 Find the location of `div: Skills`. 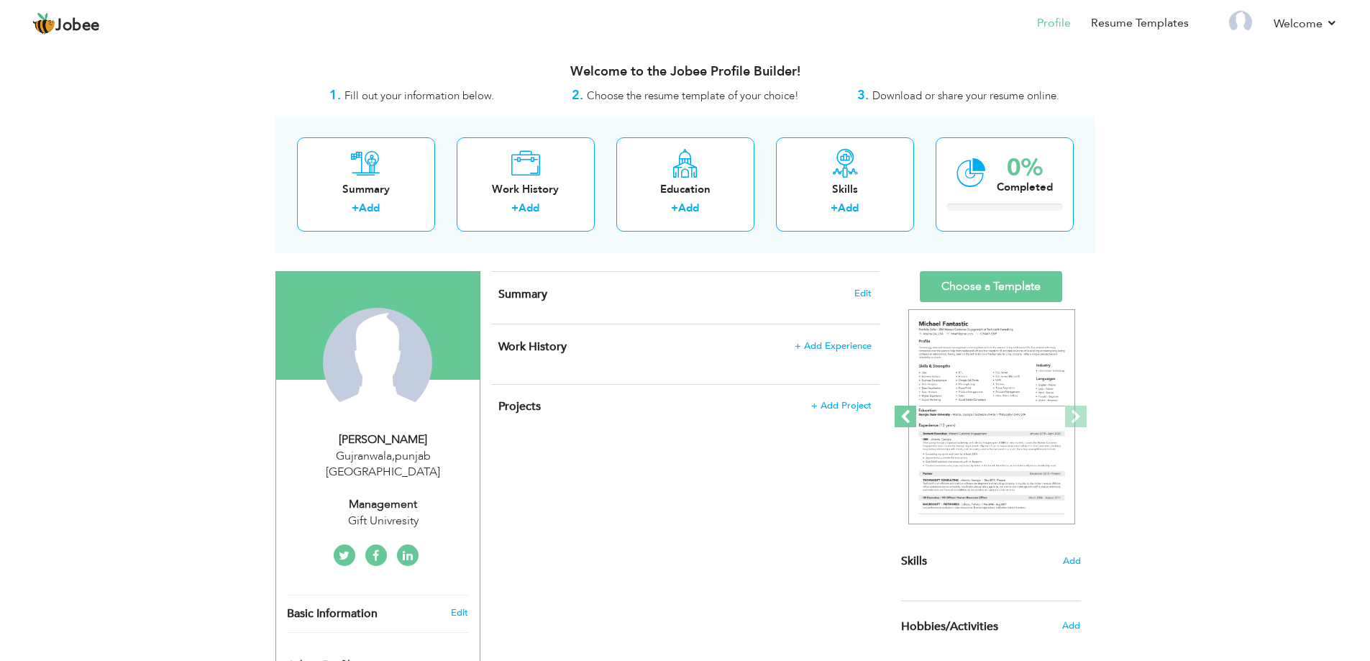

div: Skills is located at coordinates (845, 189).